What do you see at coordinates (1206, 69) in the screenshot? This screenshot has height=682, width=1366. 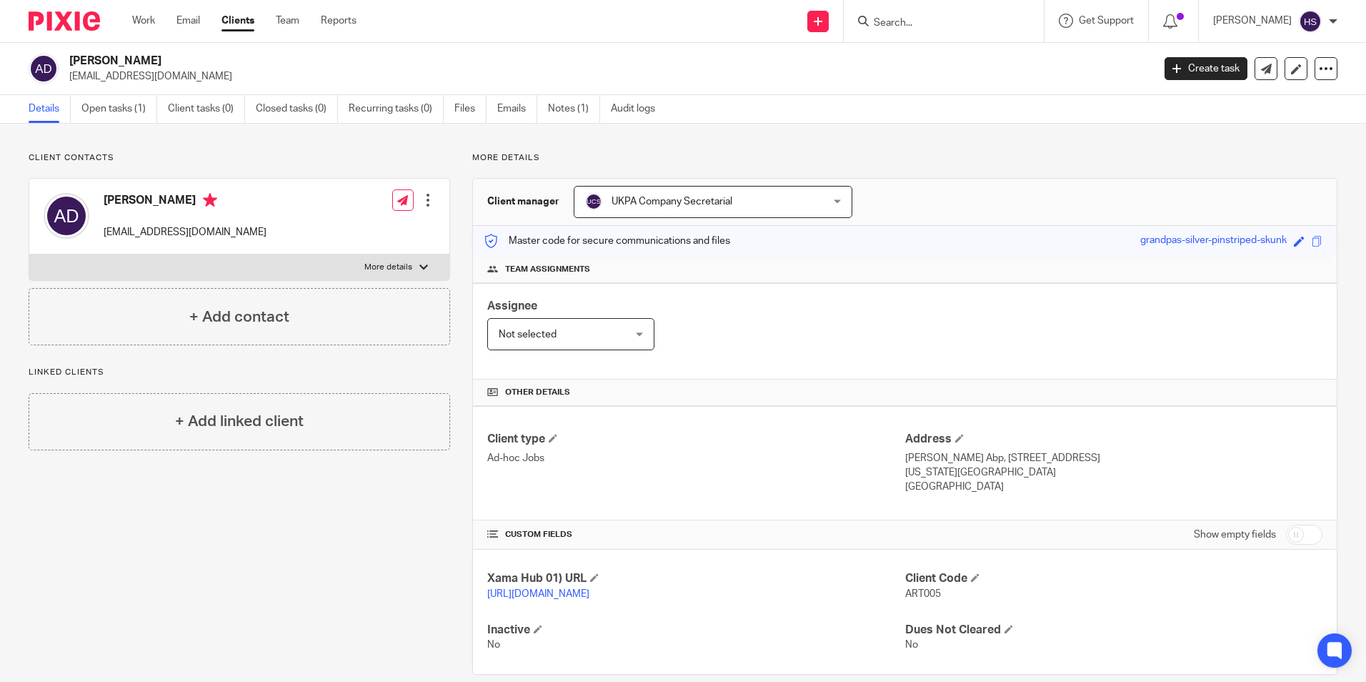 I see `a: Create task` at bounding box center [1206, 69].